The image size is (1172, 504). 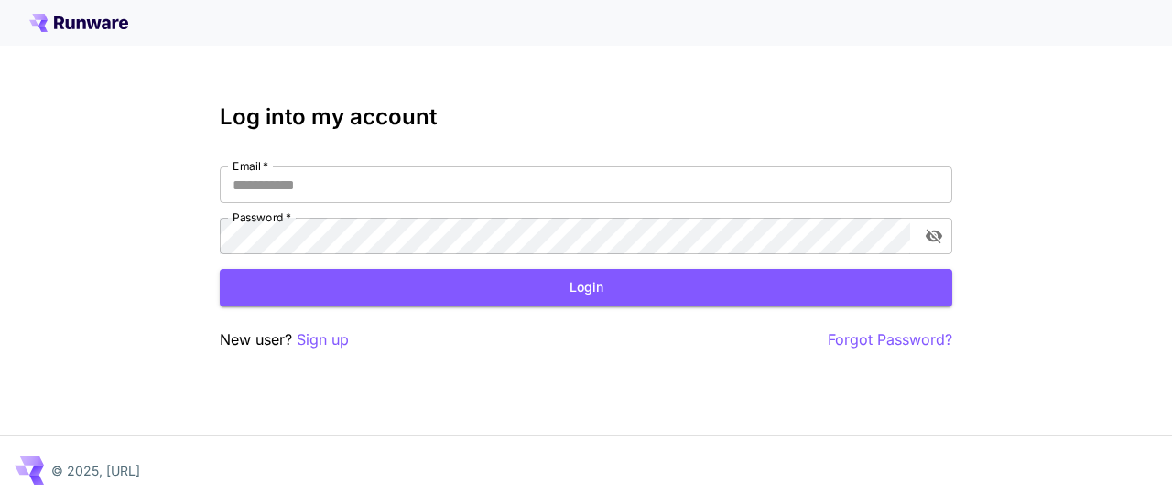 What do you see at coordinates (262, 217) in the screenshot?
I see `label: Password` at bounding box center [262, 217].